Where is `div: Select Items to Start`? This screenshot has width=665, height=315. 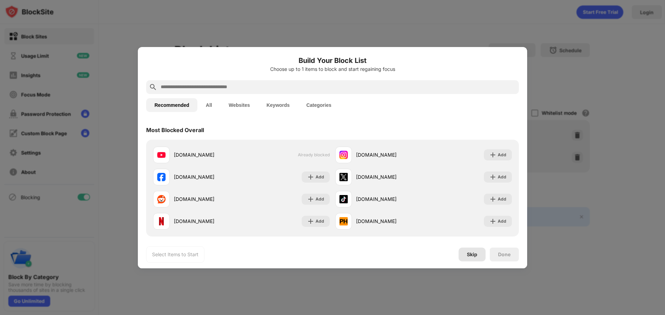
div: Select Items to Start is located at coordinates (175, 255).